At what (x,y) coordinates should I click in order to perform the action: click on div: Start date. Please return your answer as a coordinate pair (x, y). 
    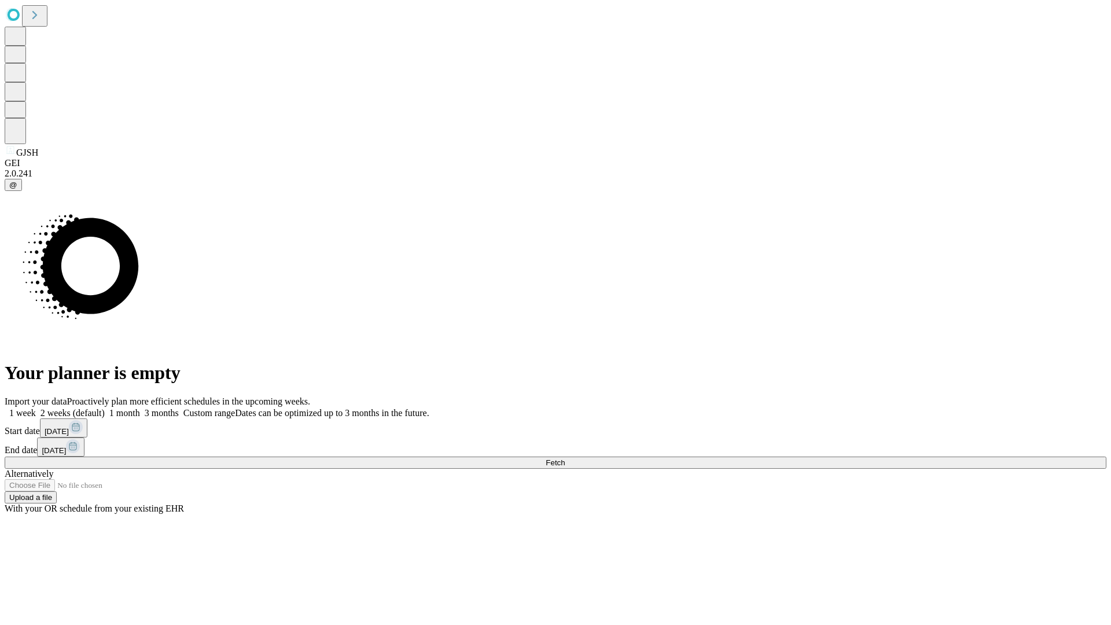
    Looking at the image, I should click on (555, 427).